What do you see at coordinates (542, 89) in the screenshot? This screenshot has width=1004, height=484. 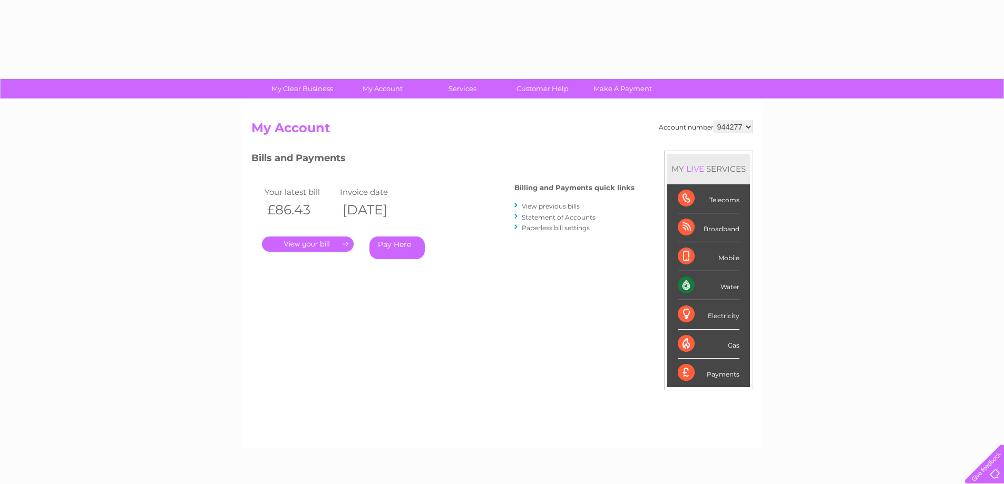 I see `a: Customer Help` at bounding box center [542, 89].